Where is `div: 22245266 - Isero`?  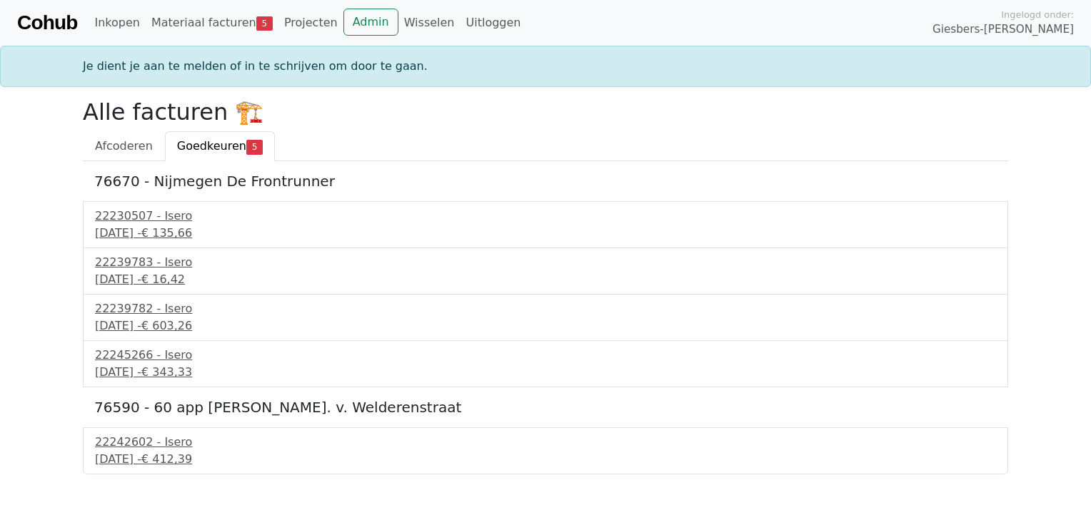 div: 22245266 - Isero is located at coordinates (545, 355).